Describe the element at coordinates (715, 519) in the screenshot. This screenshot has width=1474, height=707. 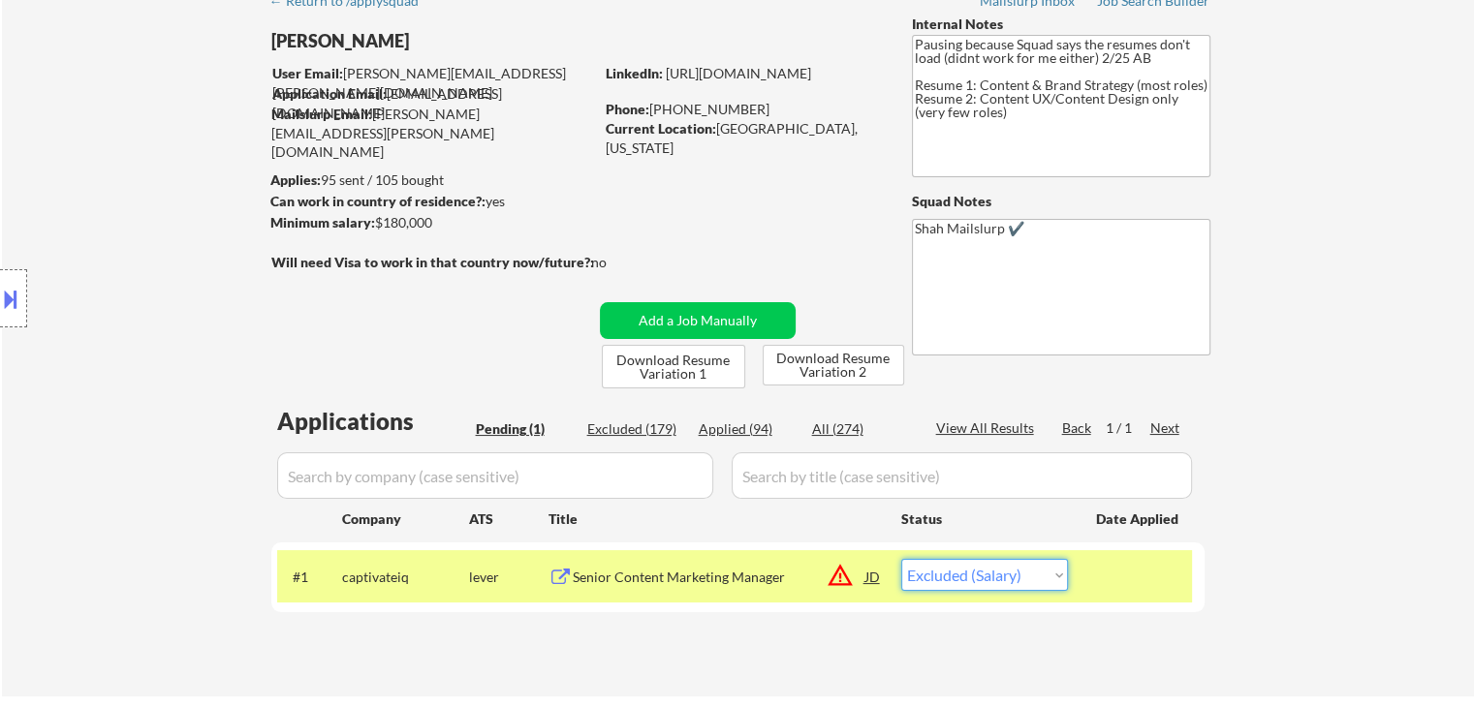
I see `div: Title` at that location.